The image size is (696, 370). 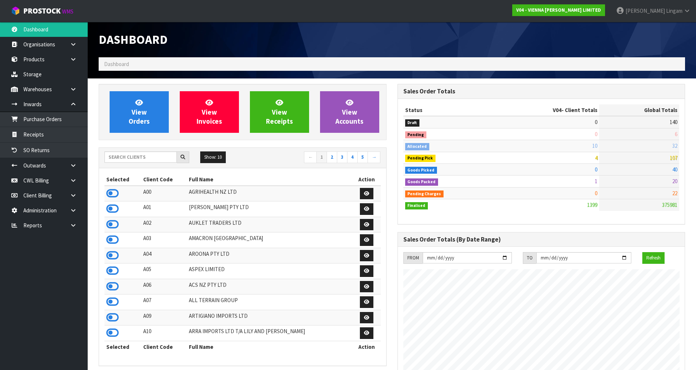 What do you see at coordinates (270, 225) in the screenshot?
I see `td: AUKLET TRADERS LTD` at bounding box center [270, 225].